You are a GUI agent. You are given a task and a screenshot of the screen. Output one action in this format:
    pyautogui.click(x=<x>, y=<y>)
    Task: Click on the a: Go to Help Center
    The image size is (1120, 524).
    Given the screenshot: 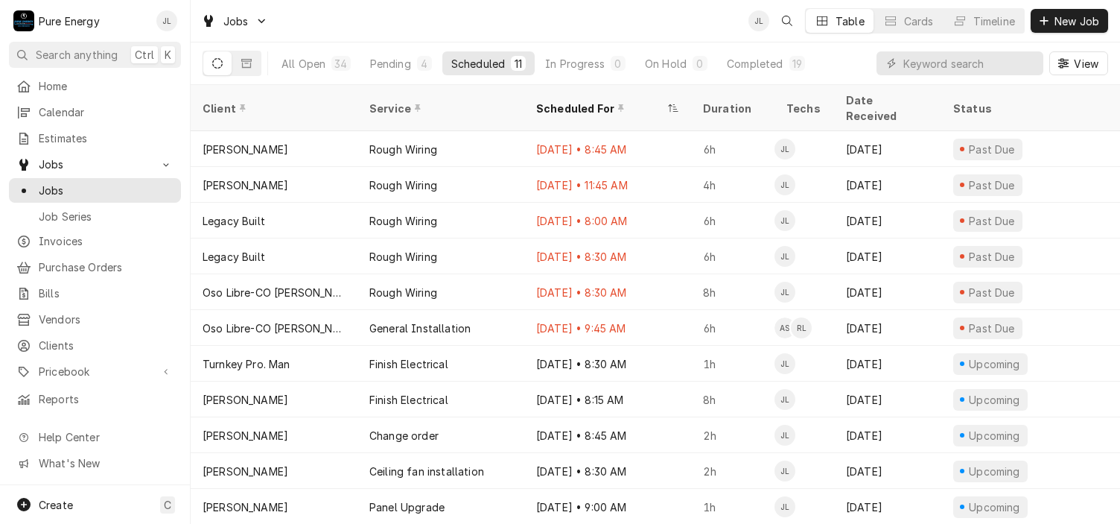 What is the action you would take?
    pyautogui.click(x=95, y=437)
    